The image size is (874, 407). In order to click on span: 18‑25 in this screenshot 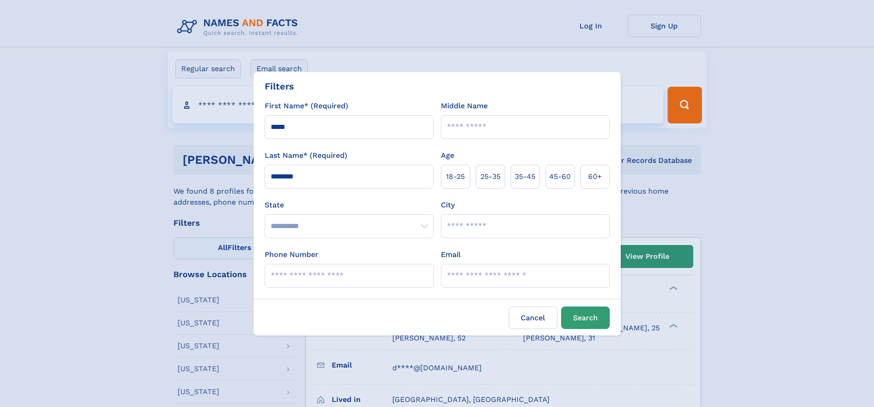, I will do `click(455, 177)`.